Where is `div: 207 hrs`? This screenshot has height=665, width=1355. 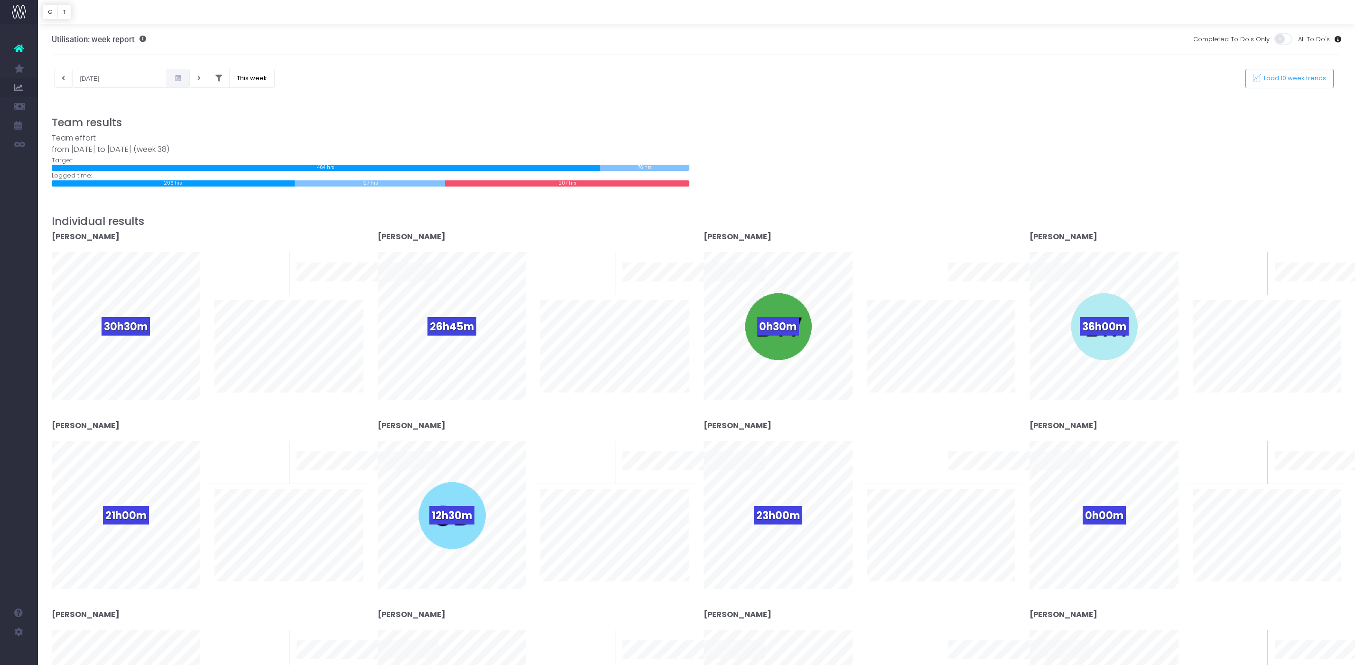 div: 207 hrs is located at coordinates (567, 183).